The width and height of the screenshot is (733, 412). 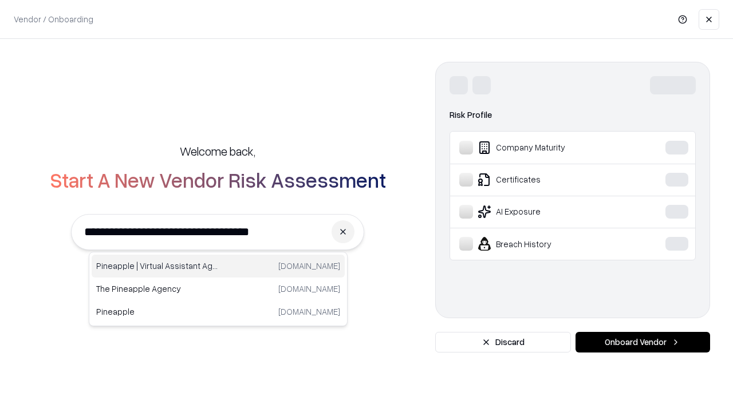 What do you see at coordinates (157, 289) in the screenshot?
I see `p: The Pineapple Agency` at bounding box center [157, 289].